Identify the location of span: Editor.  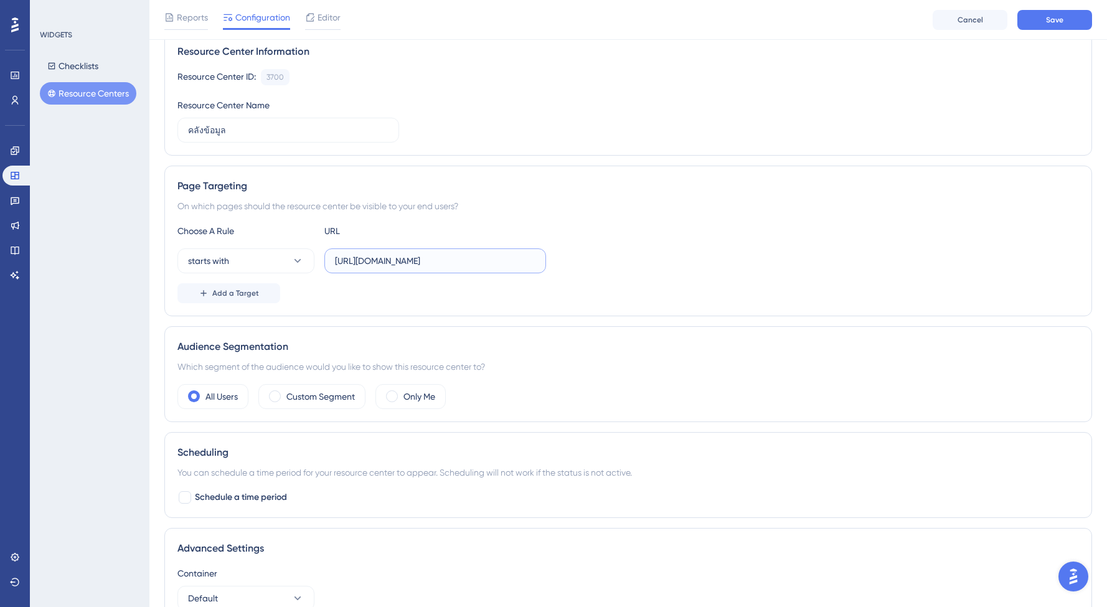
(329, 17).